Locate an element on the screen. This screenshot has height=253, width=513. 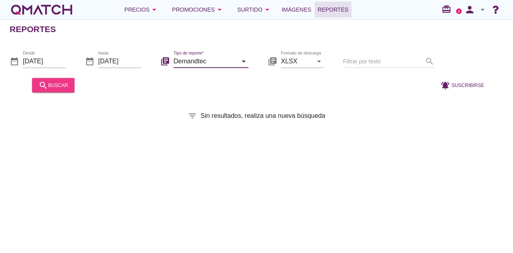
div: white-qmatch-logo is located at coordinates (42, 10).